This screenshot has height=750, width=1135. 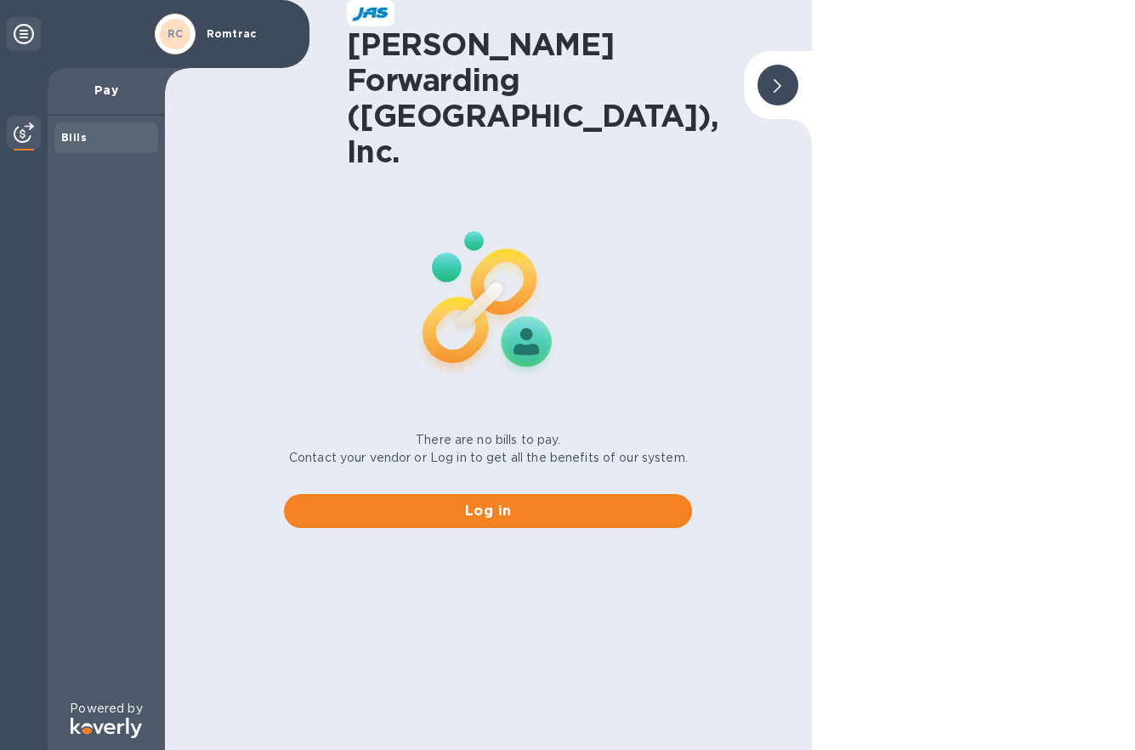 I want to click on b: Bills, so click(x=74, y=137).